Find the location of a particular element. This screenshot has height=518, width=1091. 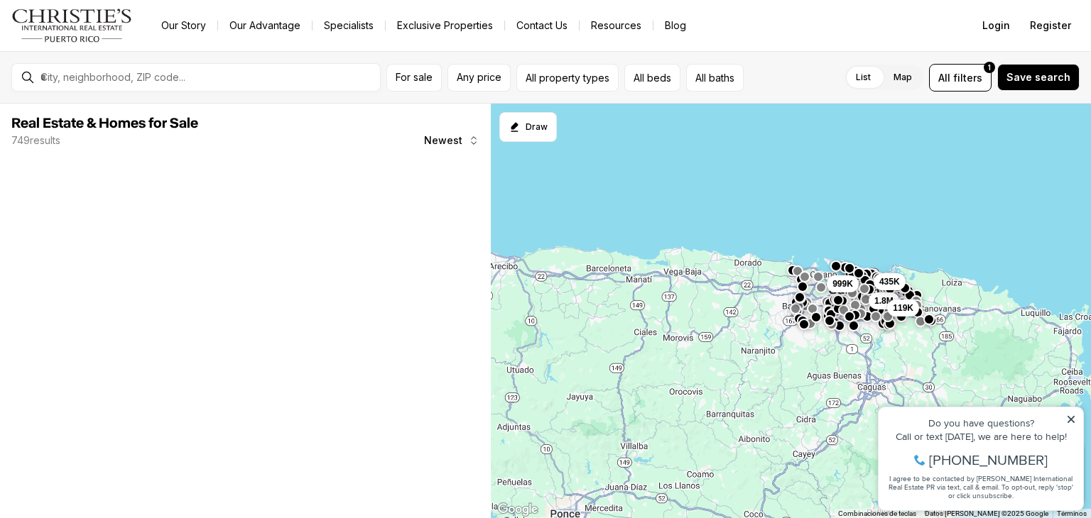

a: logo is located at coordinates (72, 26).